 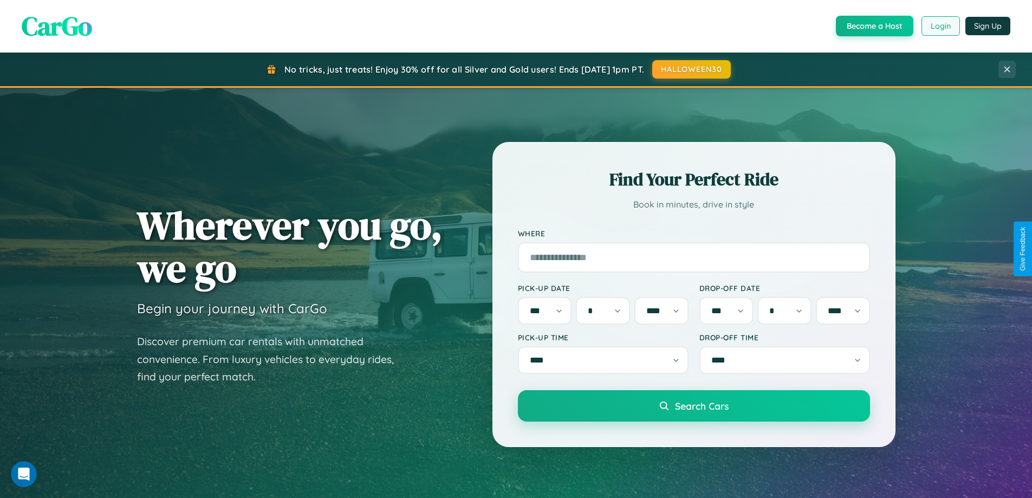 I want to click on span: CarGo, so click(x=57, y=26).